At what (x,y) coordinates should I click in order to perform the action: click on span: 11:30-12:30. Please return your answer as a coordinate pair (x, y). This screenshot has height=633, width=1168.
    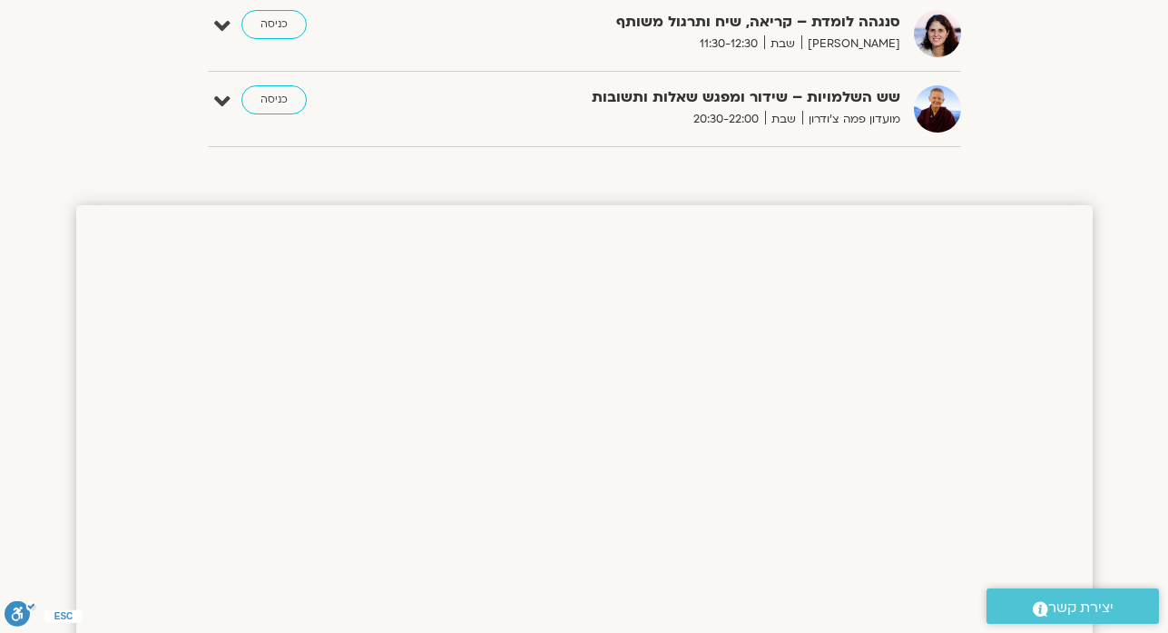
    Looking at the image, I should click on (729, 44).